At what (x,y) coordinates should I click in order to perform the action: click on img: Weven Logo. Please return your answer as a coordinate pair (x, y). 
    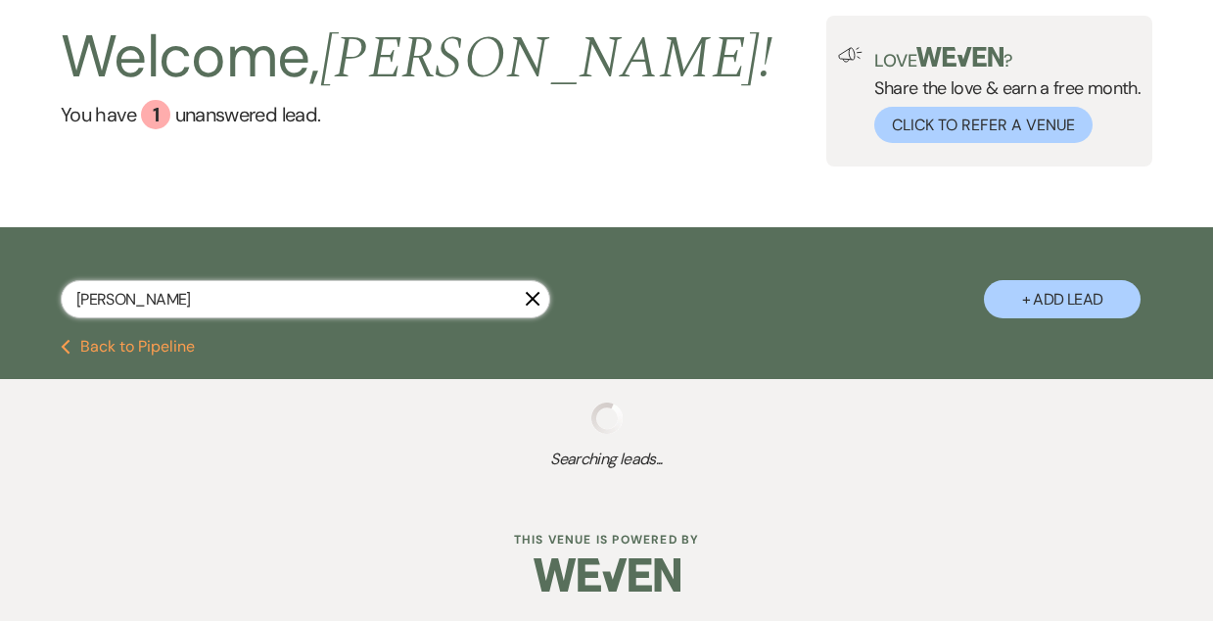
    Looking at the image, I should click on (607, 575).